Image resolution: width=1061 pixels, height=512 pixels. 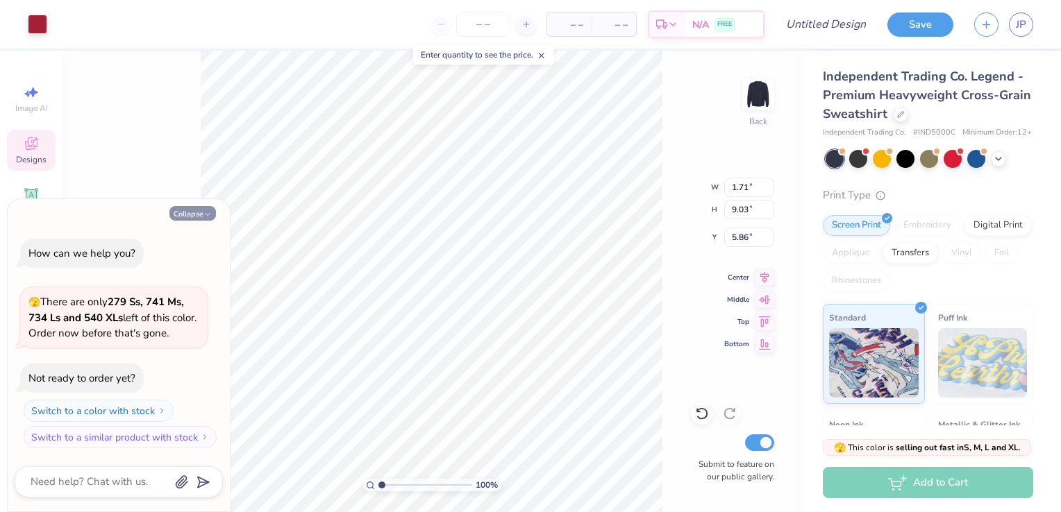 I want to click on button: Collapse, so click(x=192, y=213).